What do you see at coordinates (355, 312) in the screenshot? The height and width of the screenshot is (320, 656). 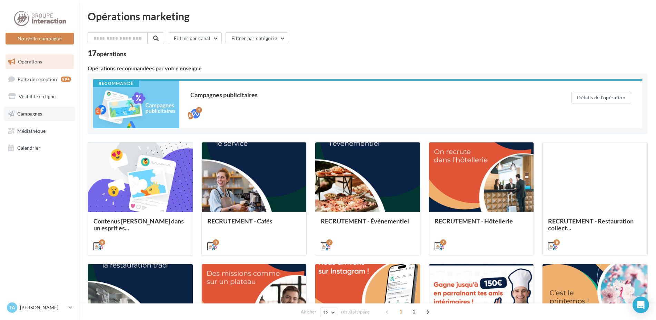 I see `span: résultats/page` at bounding box center [355, 312].